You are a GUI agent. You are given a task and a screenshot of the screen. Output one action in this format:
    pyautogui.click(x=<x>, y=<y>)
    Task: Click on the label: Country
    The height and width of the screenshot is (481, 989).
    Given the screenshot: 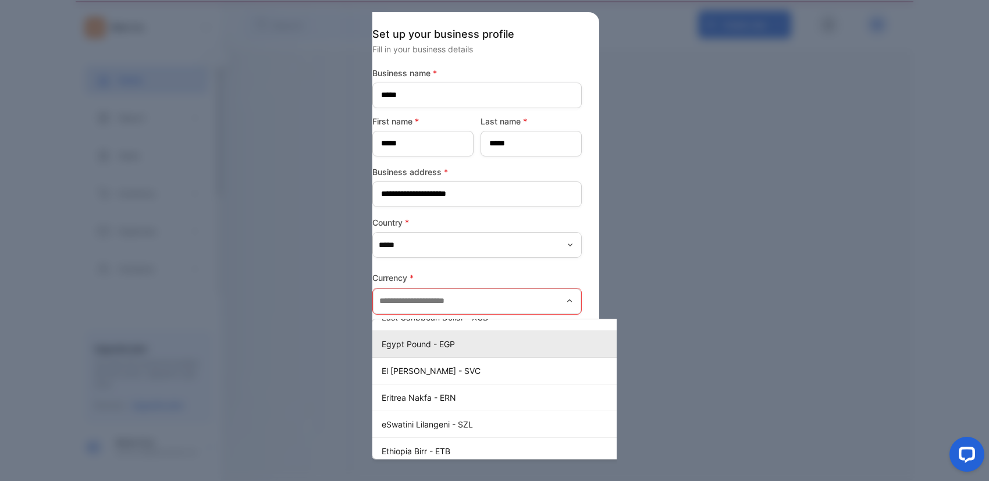 What is the action you would take?
    pyautogui.click(x=477, y=222)
    